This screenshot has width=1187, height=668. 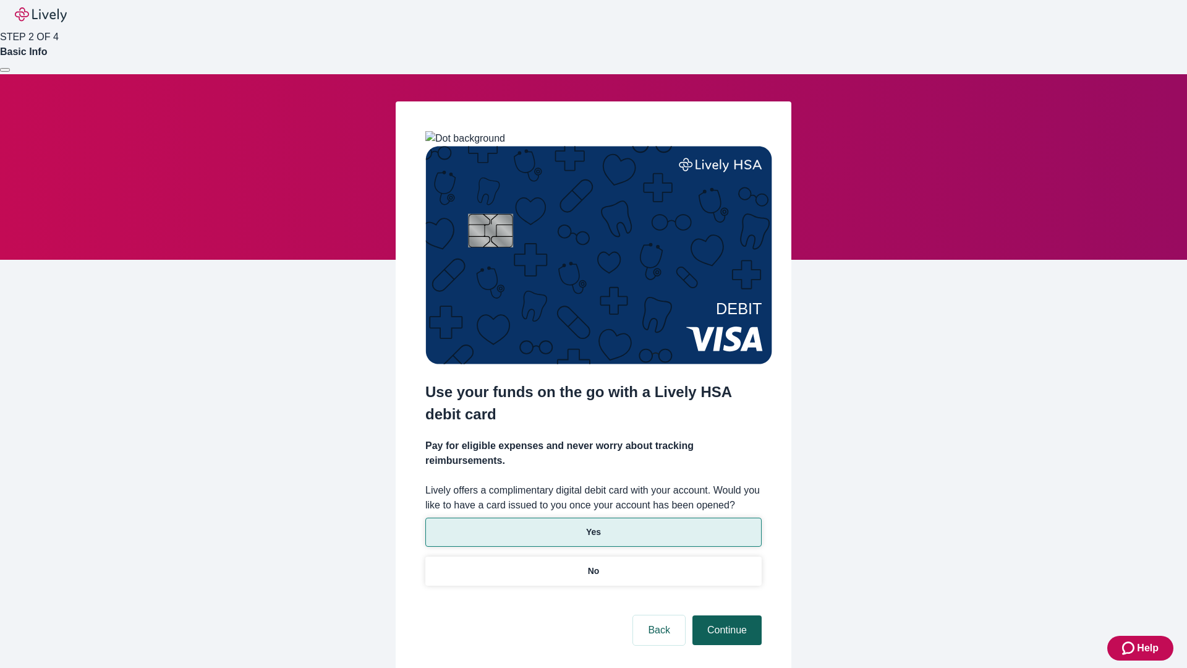 What do you see at coordinates (599, 255) in the screenshot?
I see `img: Debit card` at bounding box center [599, 255].